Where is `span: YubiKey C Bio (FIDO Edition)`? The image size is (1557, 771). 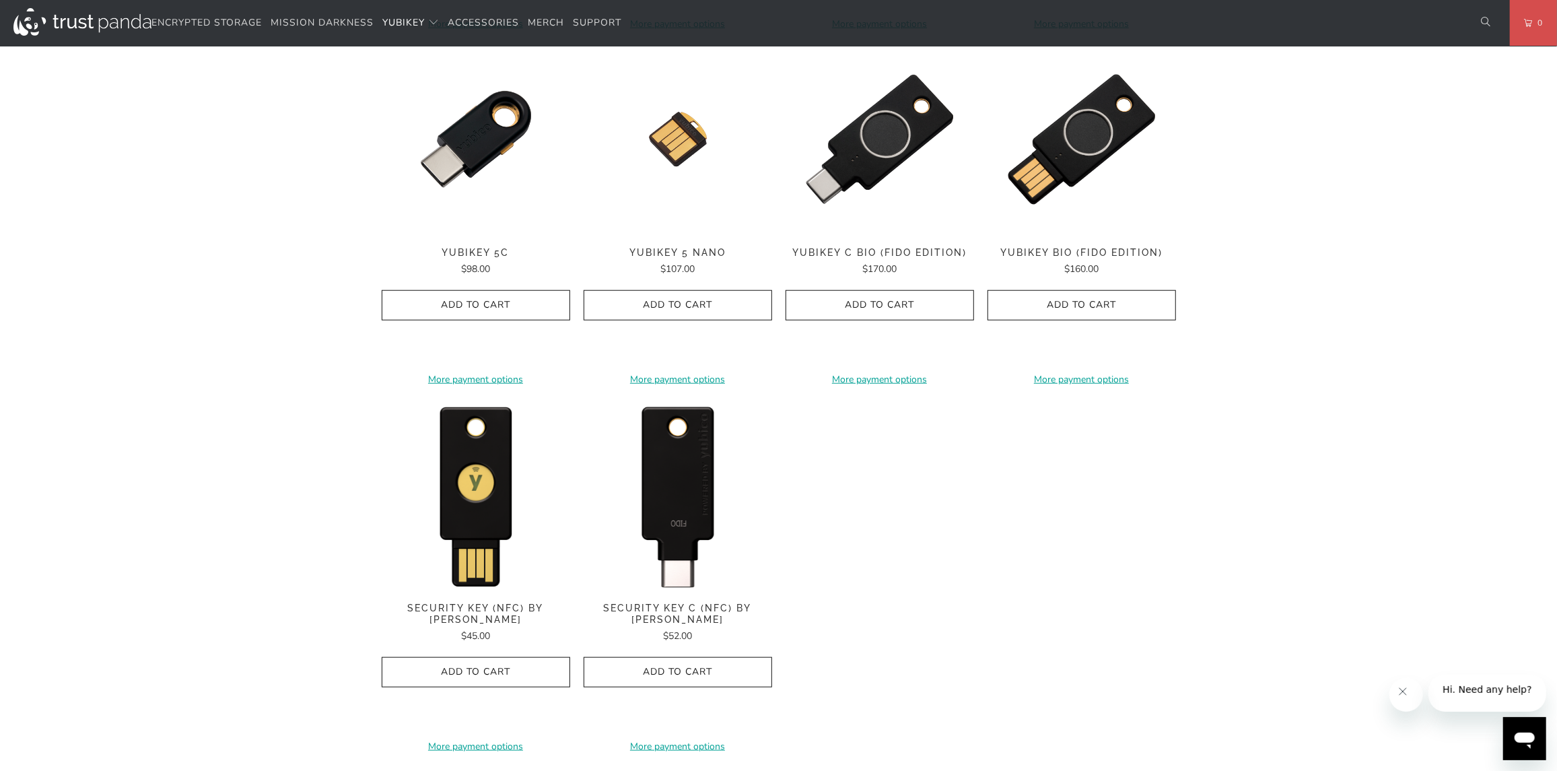
span: YubiKey C Bio (FIDO Edition) is located at coordinates (880, 252).